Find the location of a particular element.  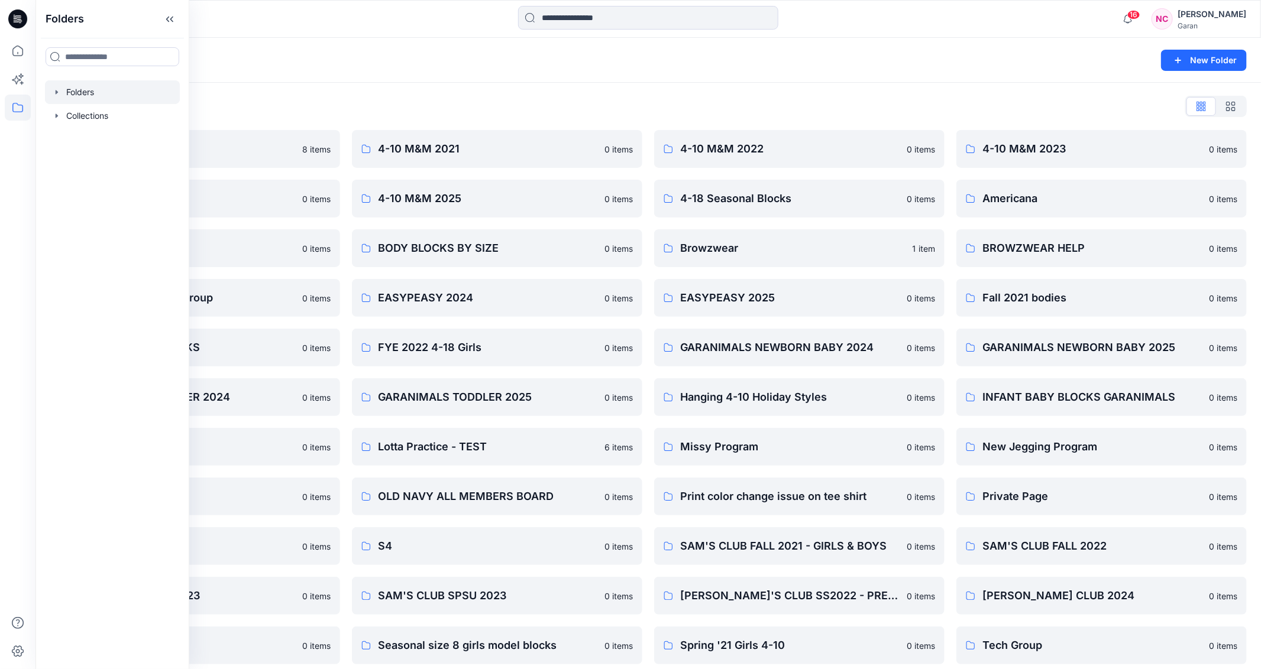

p: GARANIMALS NEWBORN BABY 2025 is located at coordinates (1092, 348).